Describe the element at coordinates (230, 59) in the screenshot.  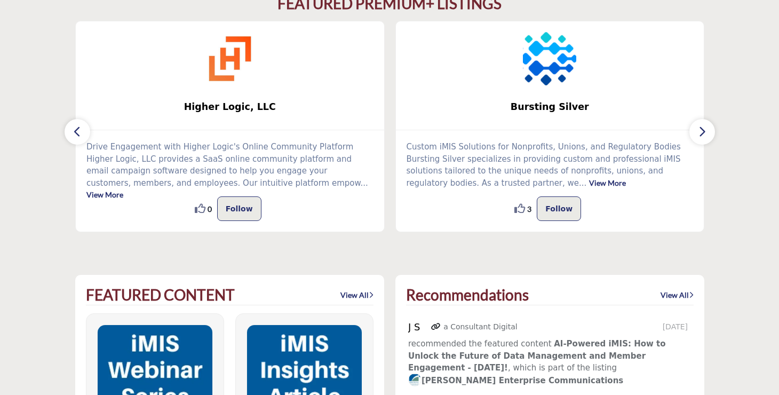
I see `img: Higher Logic, LLC` at that location.